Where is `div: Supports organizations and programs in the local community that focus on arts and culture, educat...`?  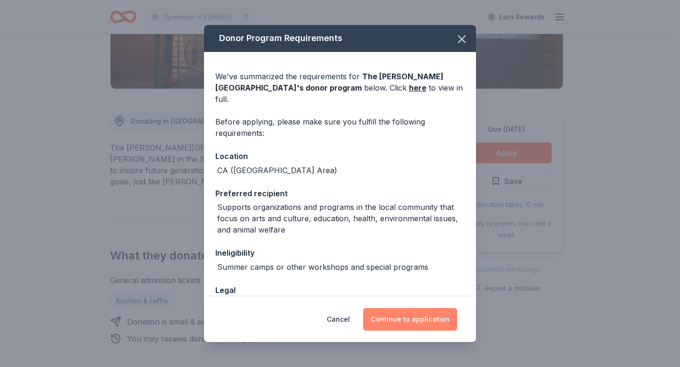
div: Supports organizations and programs in the local community that focus on arts and culture, educat... is located at coordinates (341, 219).